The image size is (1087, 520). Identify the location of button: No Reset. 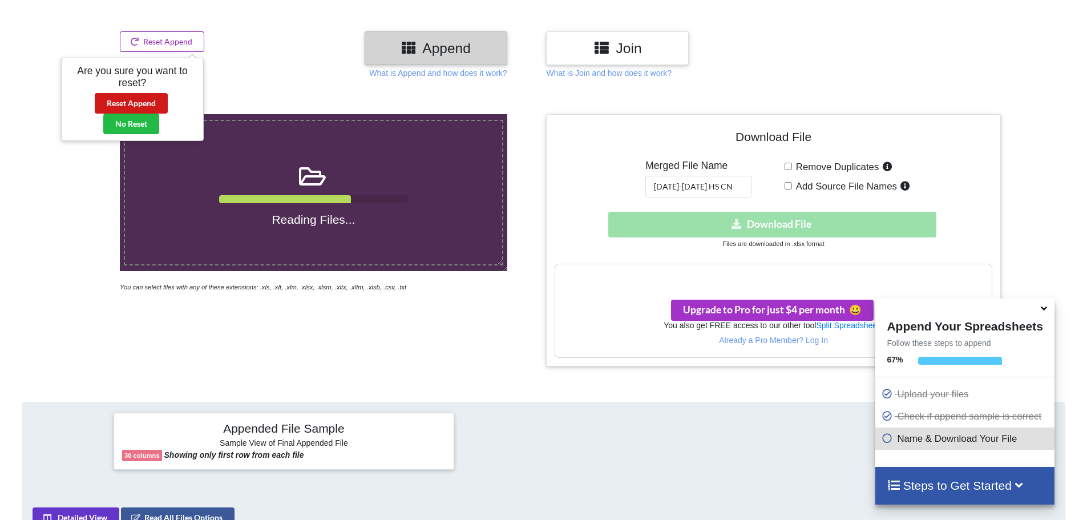
(131, 124).